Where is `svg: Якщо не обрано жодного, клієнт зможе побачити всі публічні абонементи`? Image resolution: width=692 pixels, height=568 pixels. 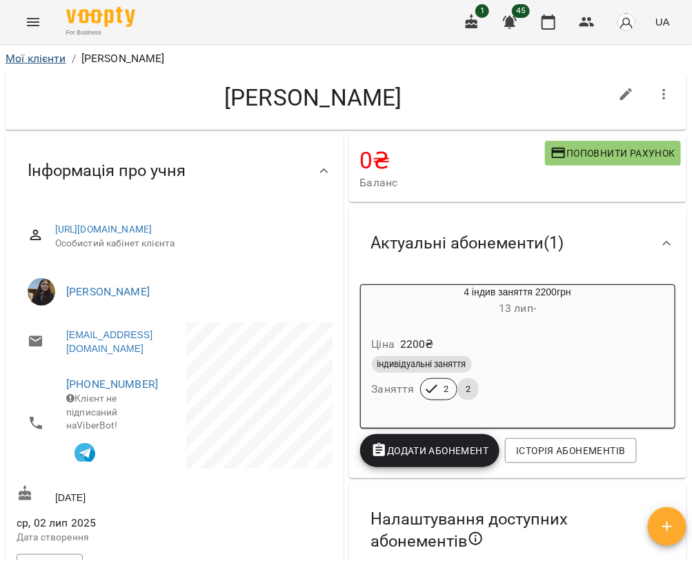
svg: Якщо не обрано жодного, клієнт зможе побачити всі публічні абонементи is located at coordinates (476, 539).